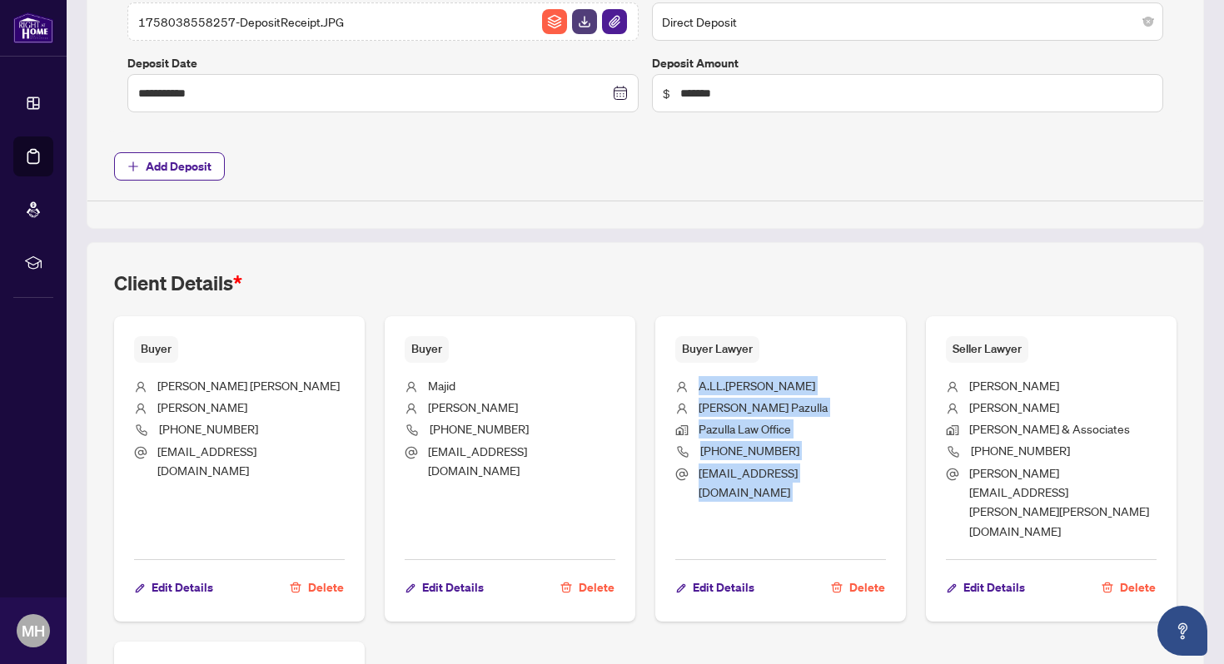  I want to click on button: Open asap, so click(1182, 631).